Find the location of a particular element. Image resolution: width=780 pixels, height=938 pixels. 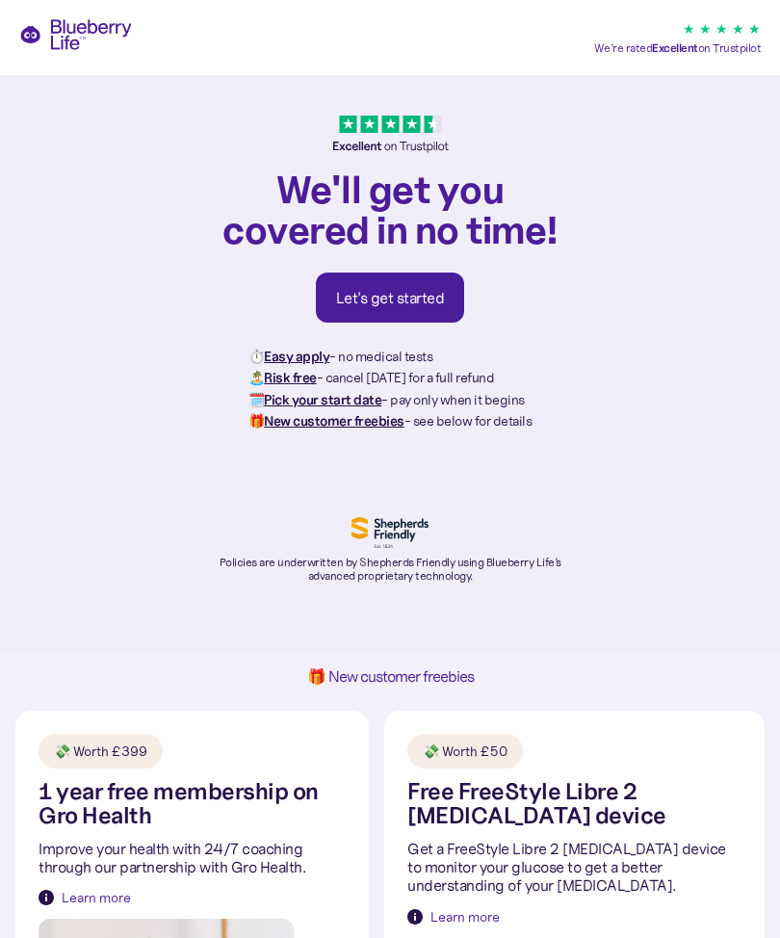

strong: Pick your start date is located at coordinates (323, 400).